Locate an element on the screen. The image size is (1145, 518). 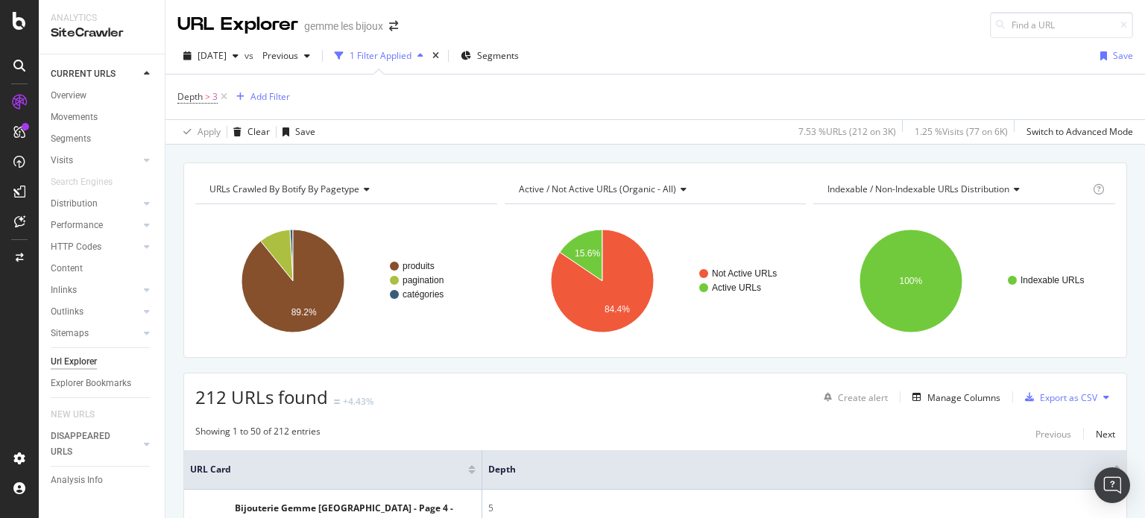
a: DISAPPEARED URLS is located at coordinates (95, 444).